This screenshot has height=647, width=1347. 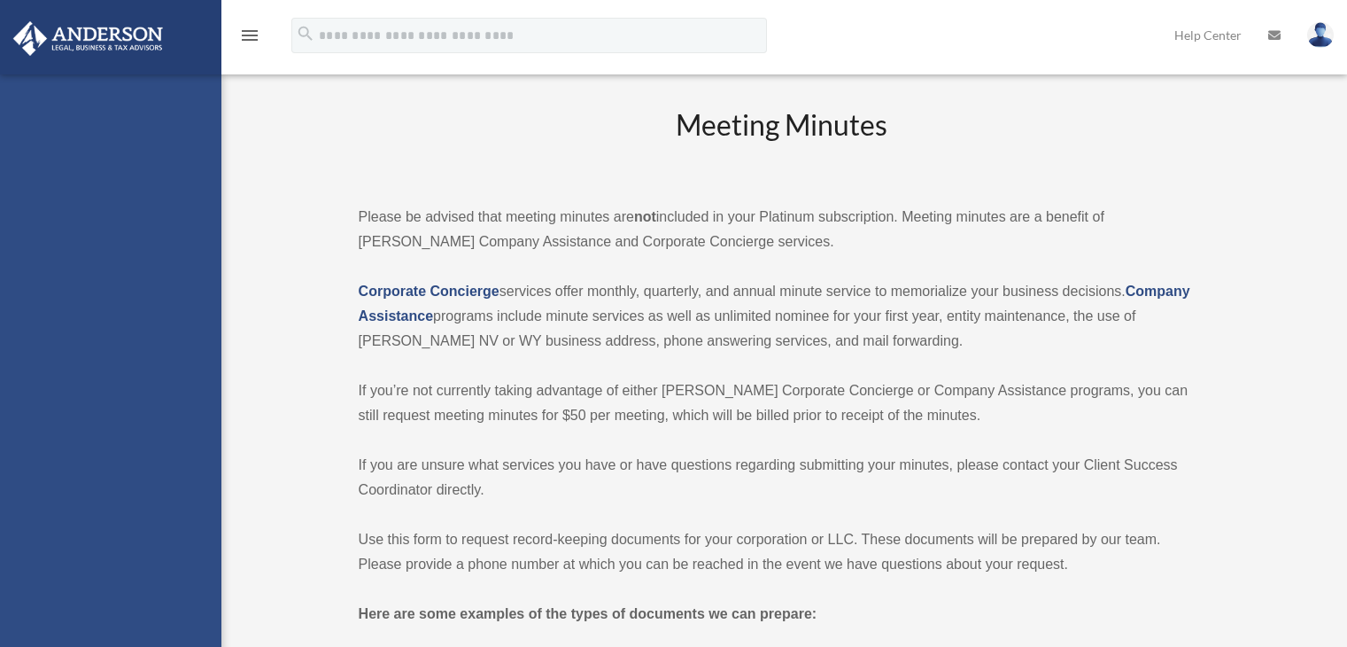 I want to click on img: Anderson Advisors Platinum Portal, so click(x=88, y=38).